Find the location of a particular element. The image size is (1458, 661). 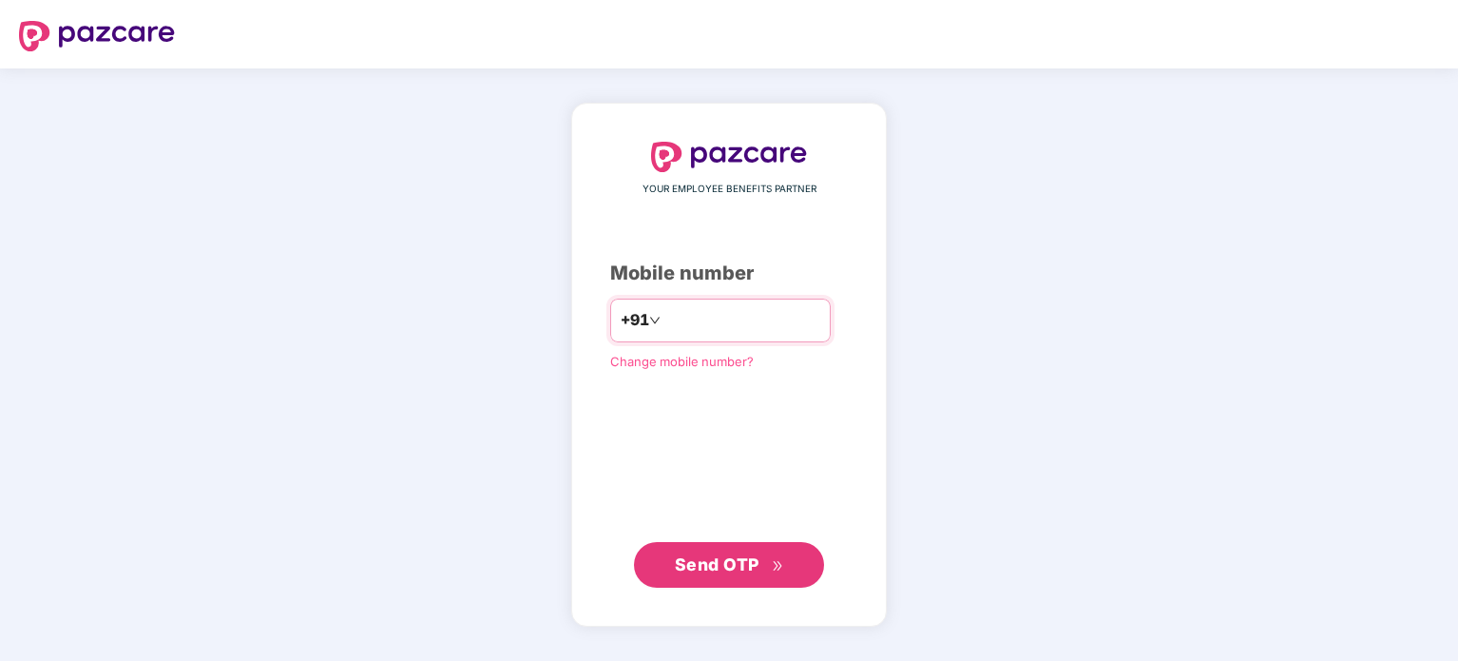

span: Send OTP is located at coordinates (717, 564).